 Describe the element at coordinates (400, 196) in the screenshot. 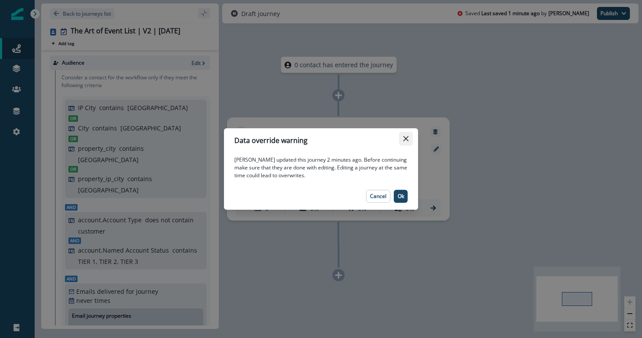

I see `button: Ok` at that location.